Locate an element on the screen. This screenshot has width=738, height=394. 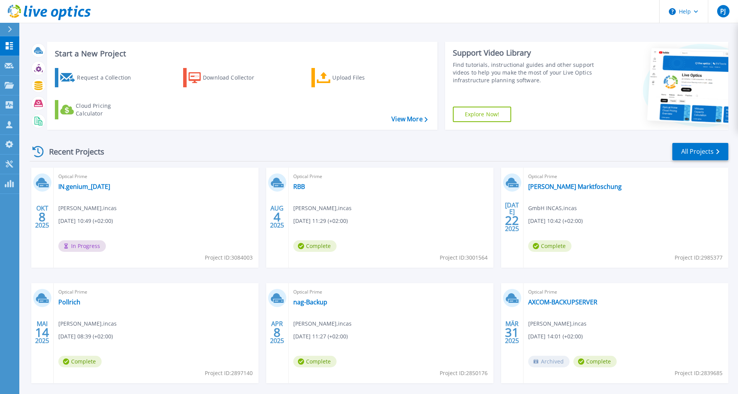
span: Project ID: 2897140 is located at coordinates (229, 373).